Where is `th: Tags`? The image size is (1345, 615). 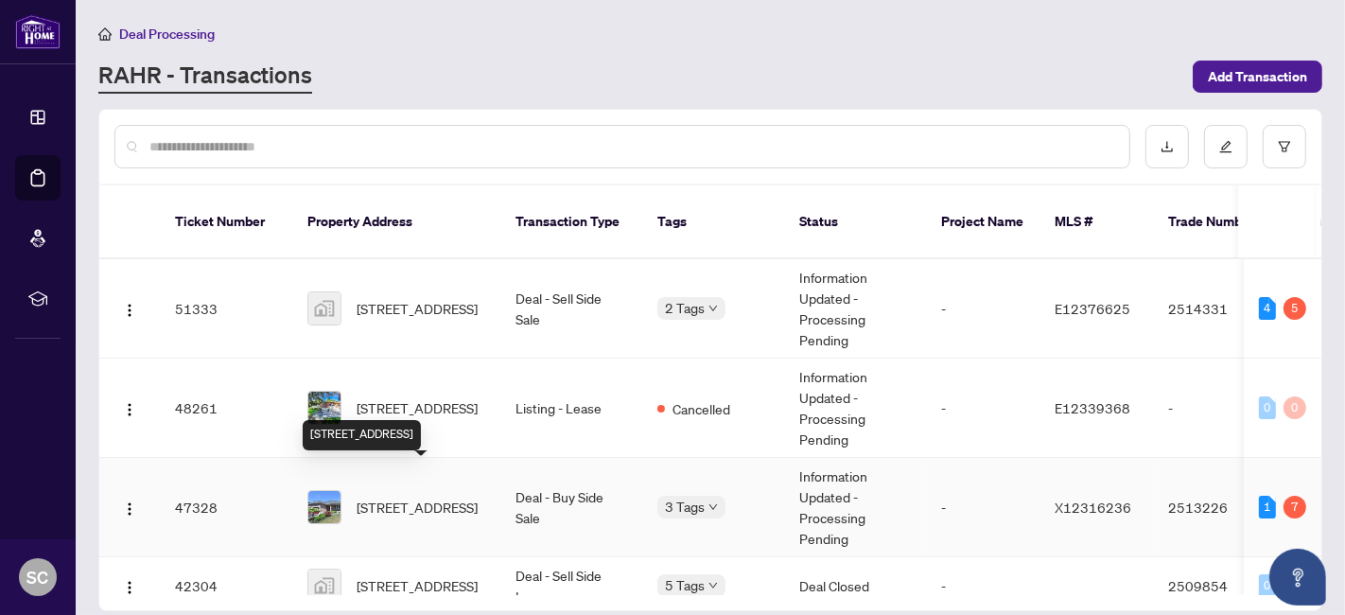 th: Tags is located at coordinates (713, 222).